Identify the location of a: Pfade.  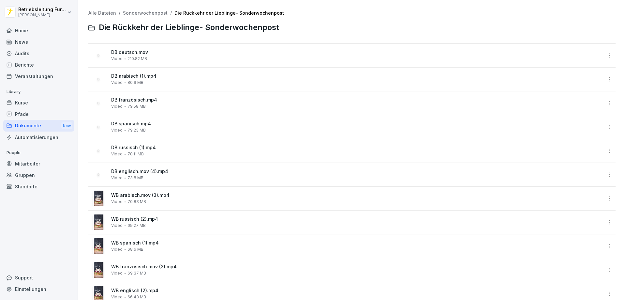
(39, 114).